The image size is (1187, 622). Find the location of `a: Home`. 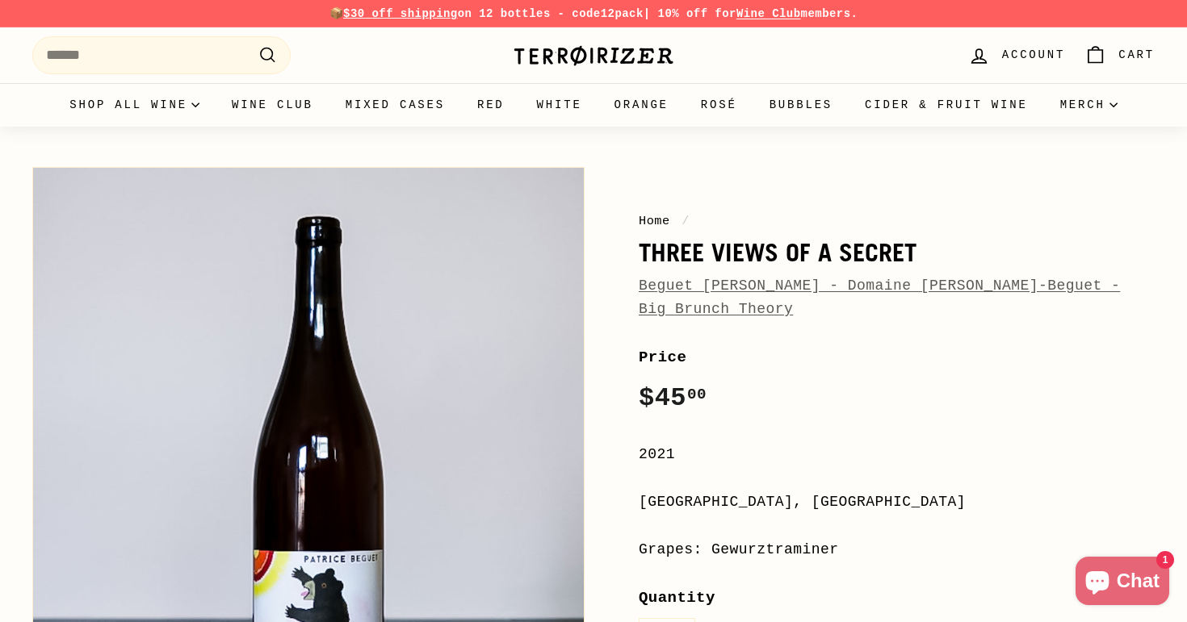

a: Home is located at coordinates (654, 221).